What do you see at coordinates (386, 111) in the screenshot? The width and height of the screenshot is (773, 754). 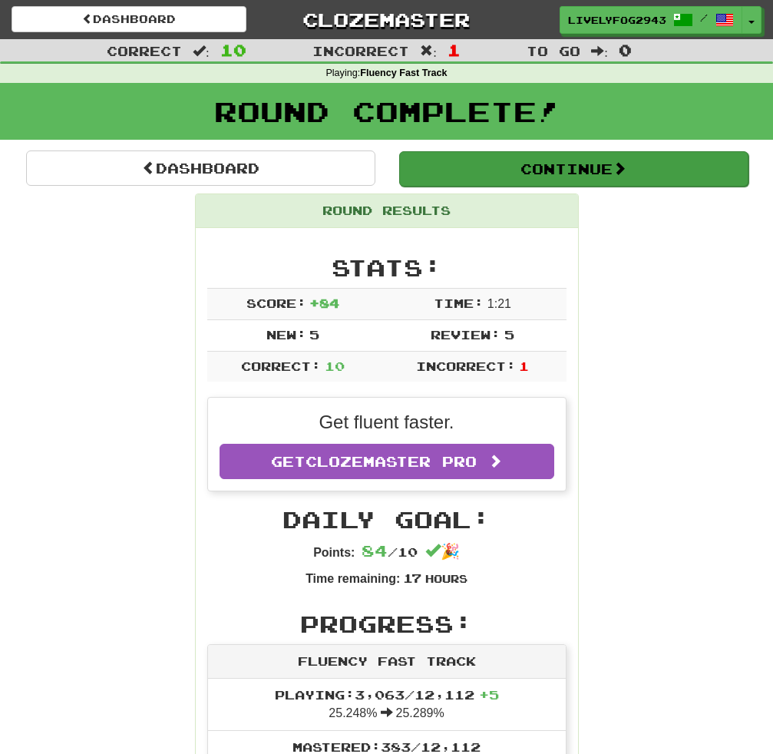 I see `h1: Round Complete!` at bounding box center [386, 111].